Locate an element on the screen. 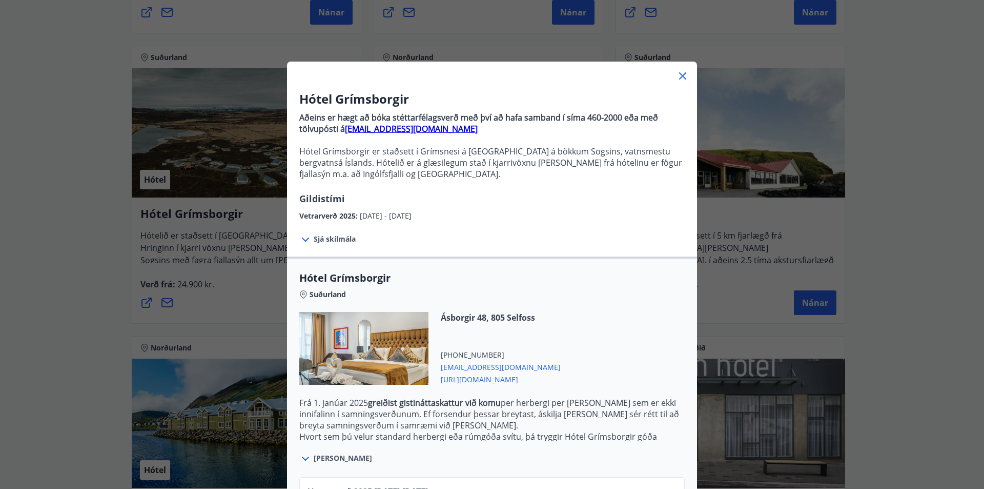 The width and height of the screenshot is (984, 489). strong: greiðist gistináttaskattur við komu is located at coordinates (434, 402).